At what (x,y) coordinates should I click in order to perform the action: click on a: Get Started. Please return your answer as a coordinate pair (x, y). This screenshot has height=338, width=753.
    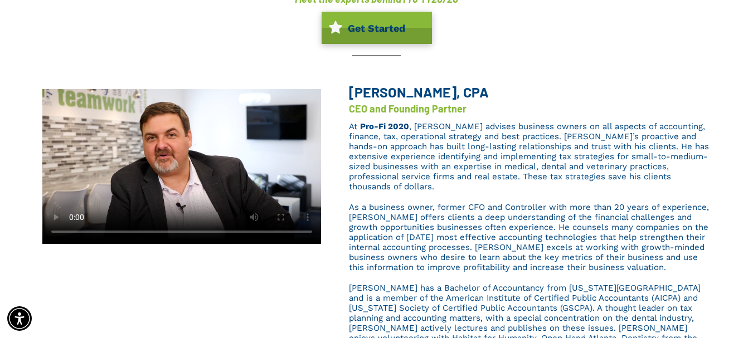
    Looking at the image, I should click on (377, 28).